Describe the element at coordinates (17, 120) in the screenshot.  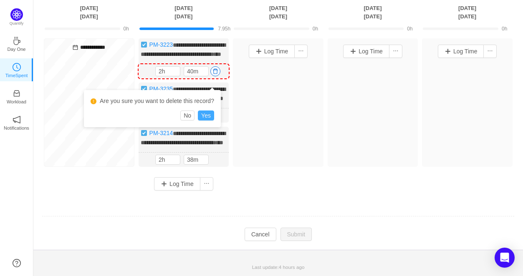
I see `i: icon: notification` at that location.